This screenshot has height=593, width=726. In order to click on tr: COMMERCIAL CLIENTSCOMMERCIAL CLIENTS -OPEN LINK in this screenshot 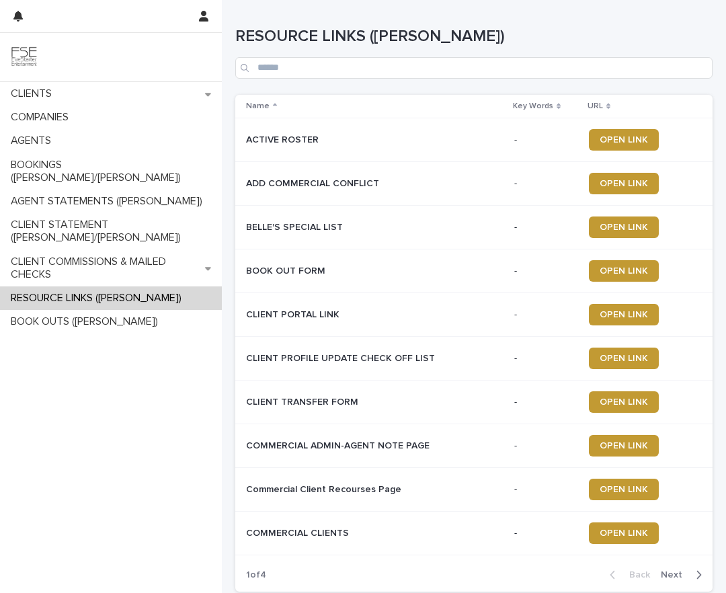, I will do `click(474, 533)`.